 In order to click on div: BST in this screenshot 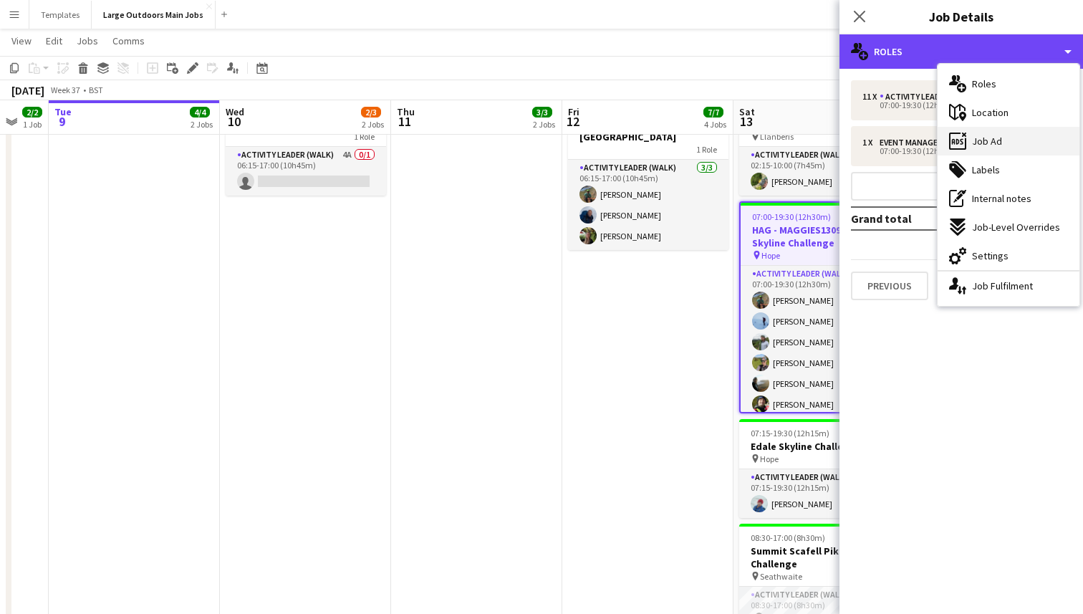, I will do `click(96, 90)`.